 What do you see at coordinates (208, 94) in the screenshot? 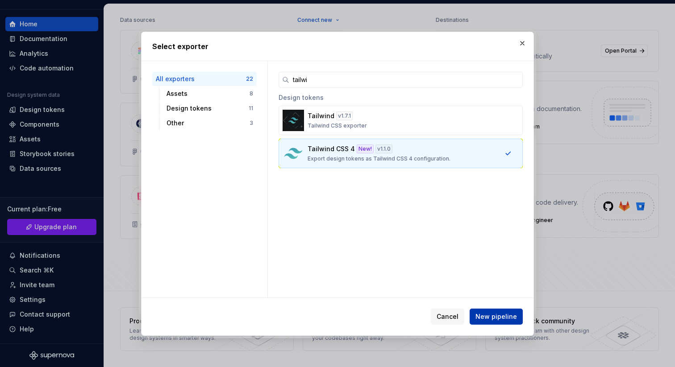
I see `div: Assets` at bounding box center [208, 94].